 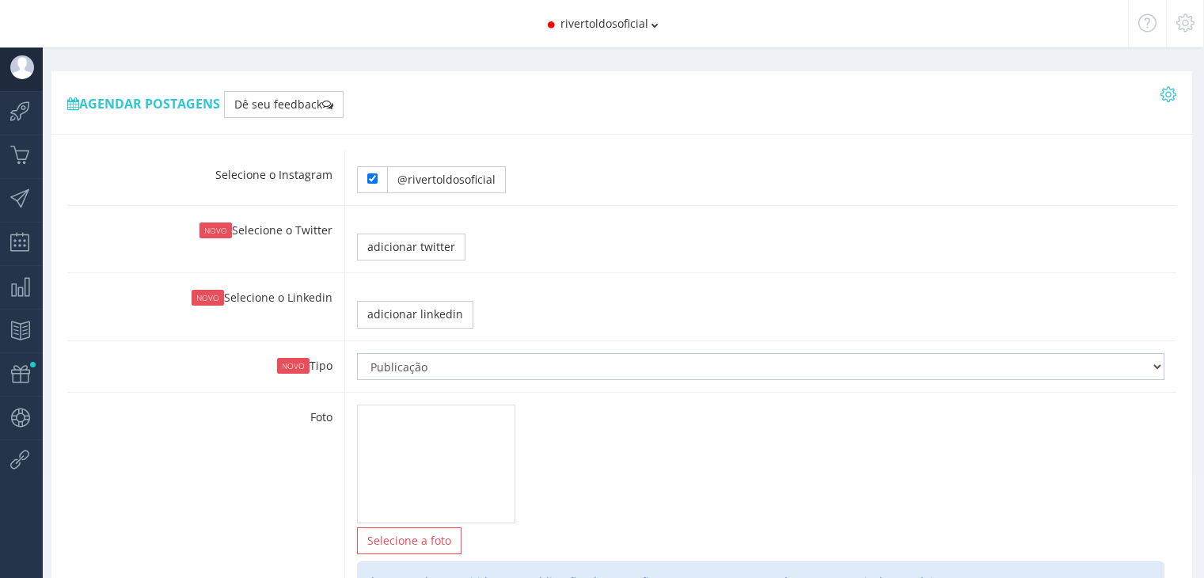 I want to click on span: rivertoldosoficial, so click(x=604, y=23).